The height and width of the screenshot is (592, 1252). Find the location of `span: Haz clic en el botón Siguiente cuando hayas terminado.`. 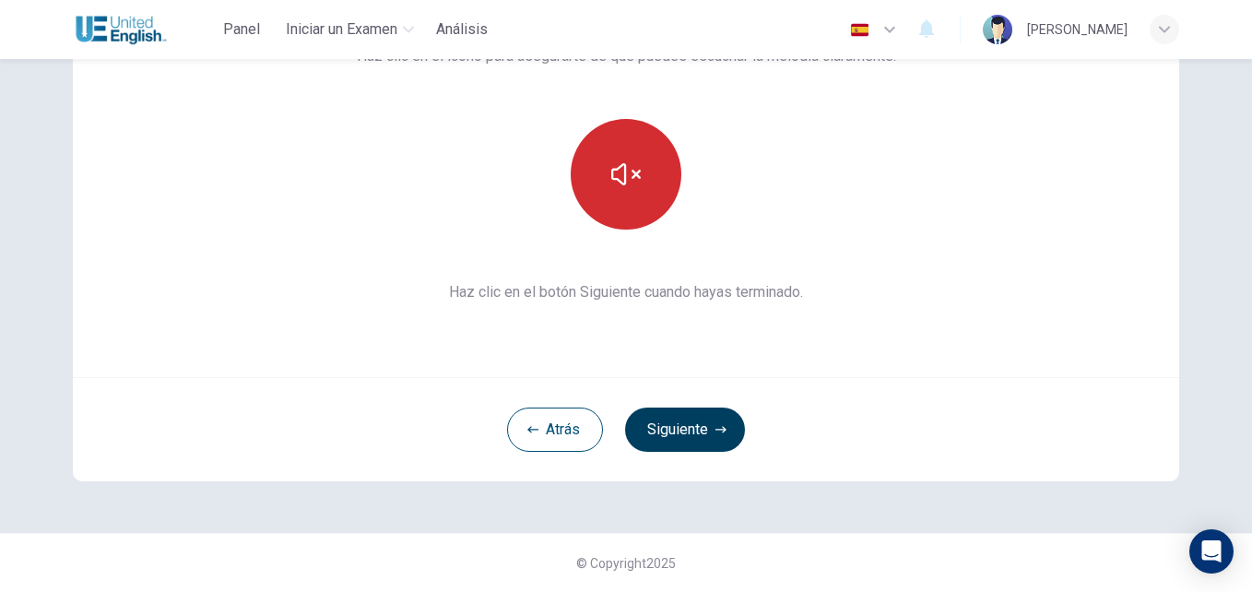

span: Haz clic en el botón Siguiente cuando hayas terminado. is located at coordinates (626, 292).